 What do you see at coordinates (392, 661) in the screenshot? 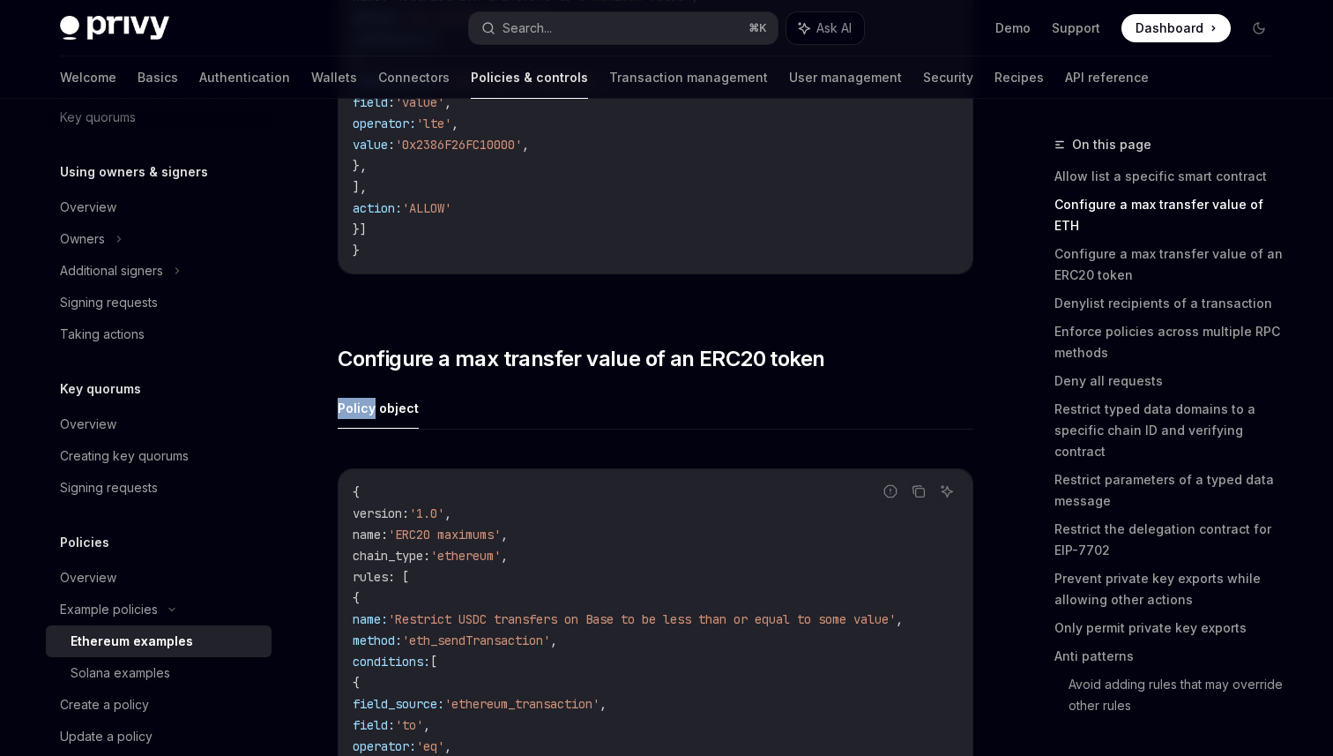
I see `span: conditions:` at bounding box center [392, 661].